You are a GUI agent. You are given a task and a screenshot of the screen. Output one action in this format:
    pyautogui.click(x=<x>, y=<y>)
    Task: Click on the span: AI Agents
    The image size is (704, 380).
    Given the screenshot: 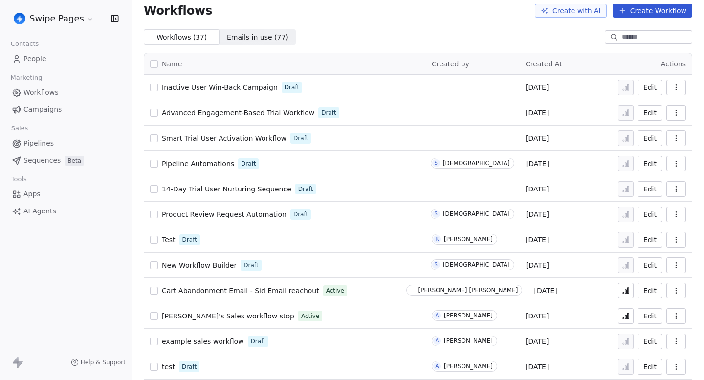 What is the action you would take?
    pyautogui.click(x=40, y=211)
    